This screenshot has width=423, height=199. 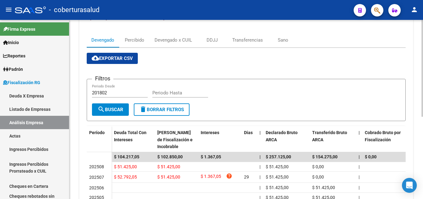 What do you see at coordinates (143, 109) in the screenshot?
I see `mat-icon: delete` at bounding box center [143, 109].